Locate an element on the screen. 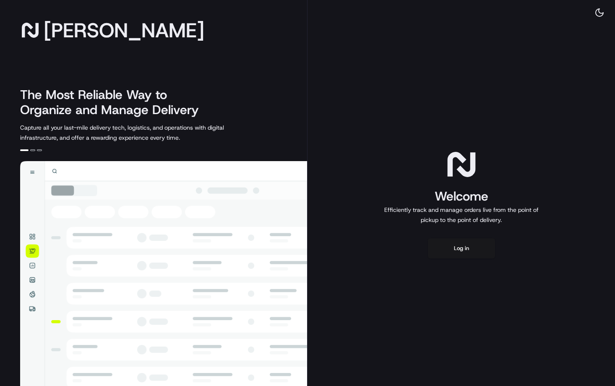  p: Efficiently track and manage orders live from the point of pickup to the point of delivery. is located at coordinates (462, 215).